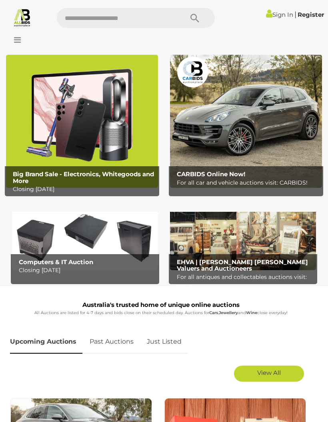 The image size is (328, 422). Describe the element at coordinates (213, 312) in the screenshot. I see `strong: Cars` at that location.